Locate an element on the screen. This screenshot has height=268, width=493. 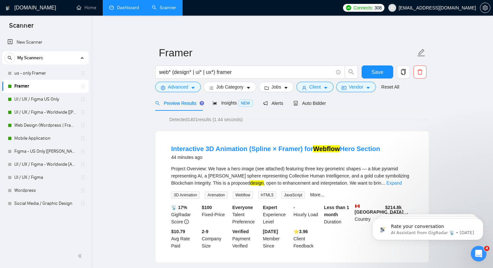
span: Vendor is located at coordinates (356, 87).